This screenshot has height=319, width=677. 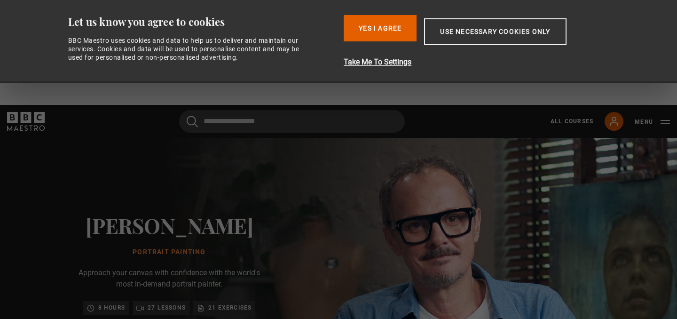 What do you see at coordinates (495, 32) in the screenshot?
I see `button: Use necessary cookies only` at bounding box center [495, 32].